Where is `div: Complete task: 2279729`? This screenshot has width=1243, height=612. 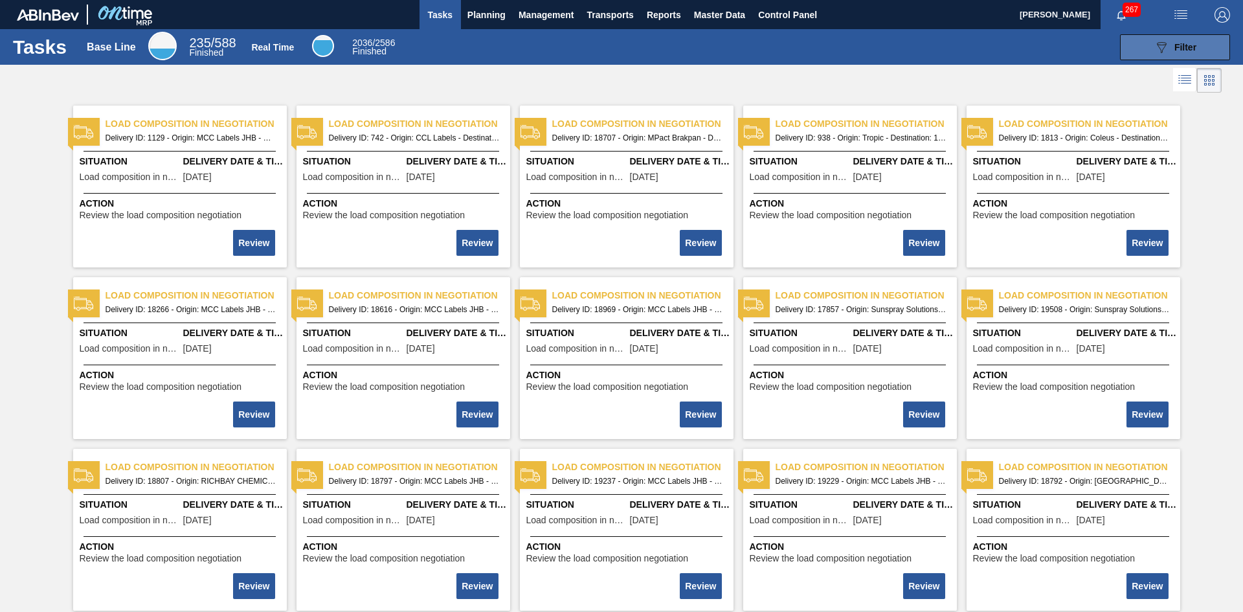
div: Complete task: 2279729 is located at coordinates (479, 586).